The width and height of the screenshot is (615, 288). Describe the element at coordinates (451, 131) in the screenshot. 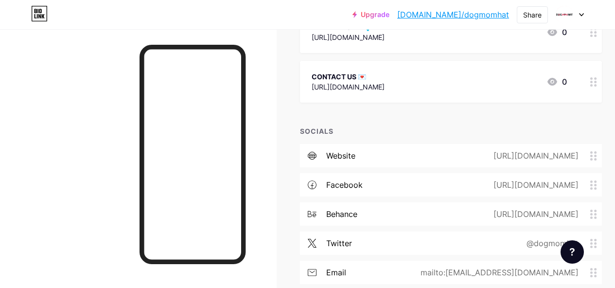

I see `div: SOCIALS` at that location.